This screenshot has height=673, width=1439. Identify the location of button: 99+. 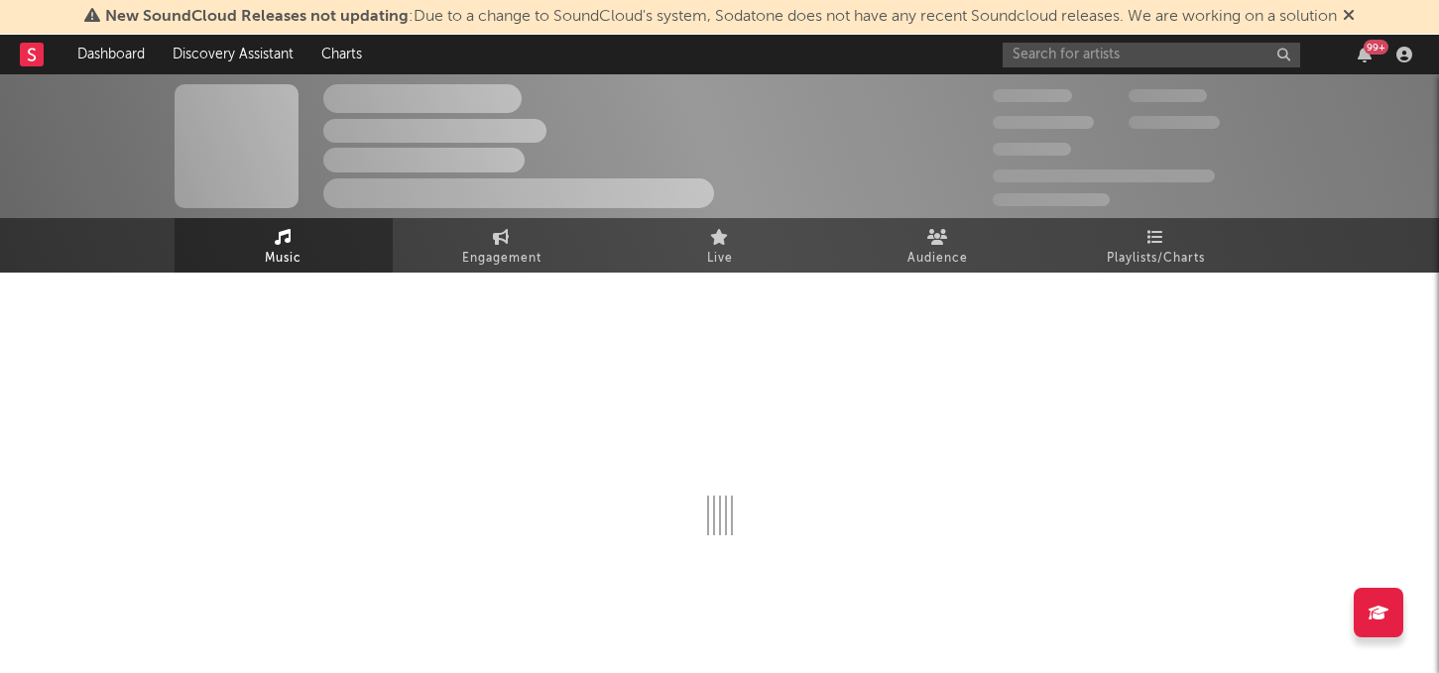
(1364, 55).